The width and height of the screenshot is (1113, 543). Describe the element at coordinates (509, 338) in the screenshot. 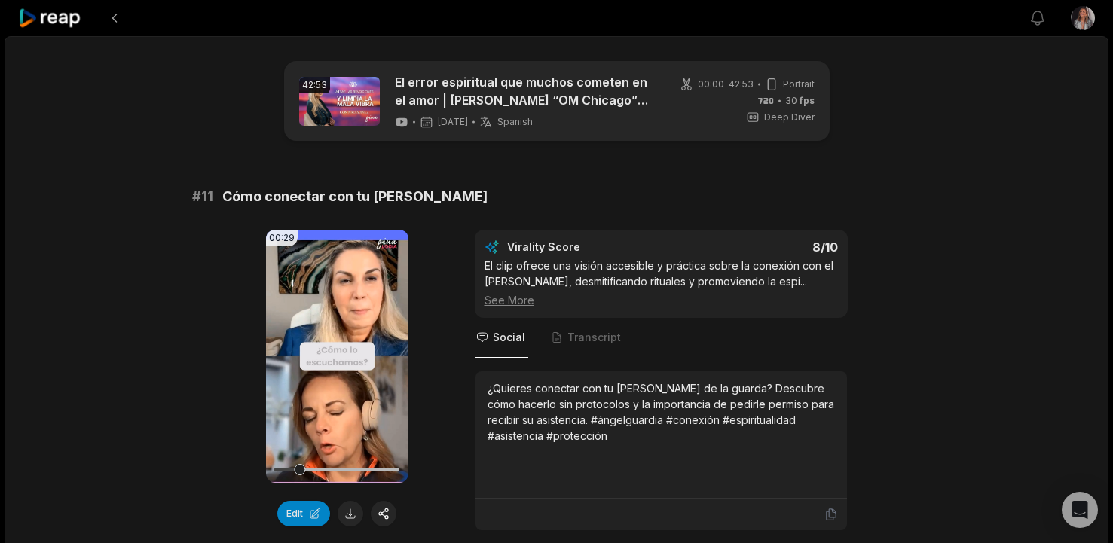

I see `span: Social` at that location.